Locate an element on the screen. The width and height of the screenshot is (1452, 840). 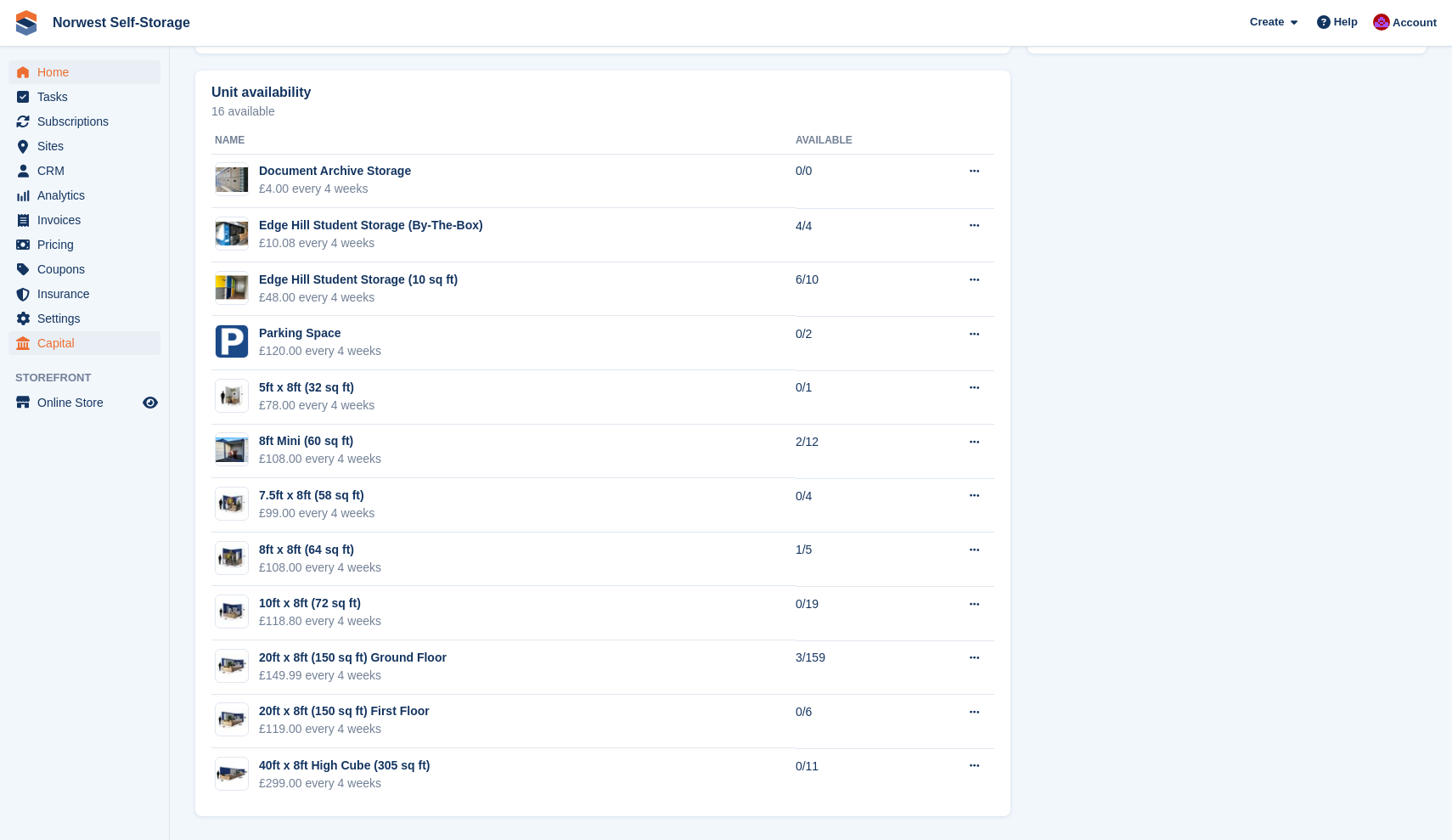
div: 20ft x 8ft (150 sq ft) Ground Floor is located at coordinates (352, 657).